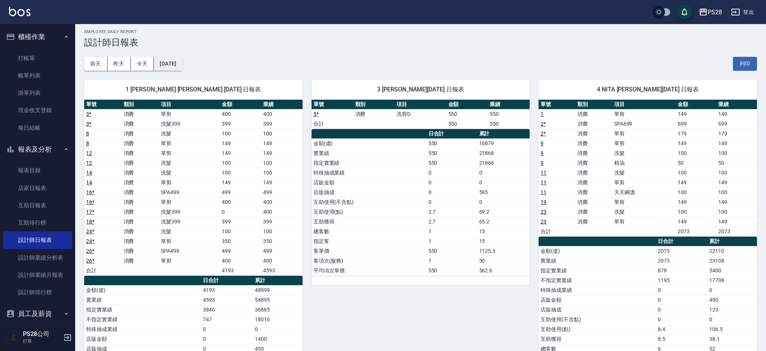 The height and width of the screenshot is (351, 766). I want to click on td: 2073, so click(737, 231).